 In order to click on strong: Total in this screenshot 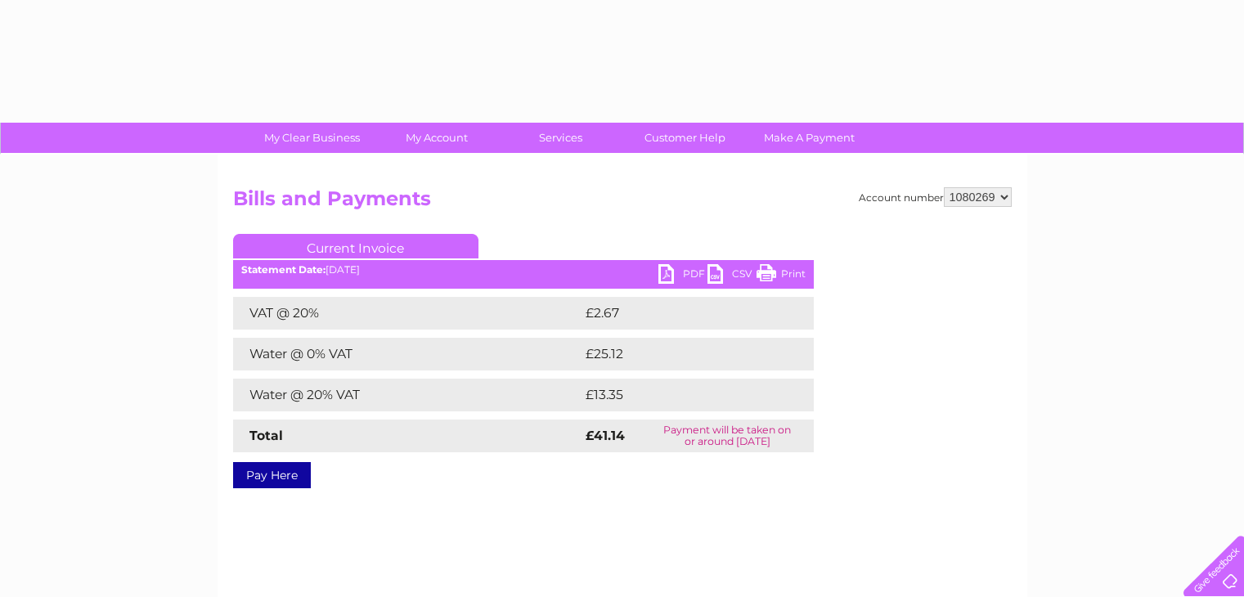, I will do `click(266, 435)`.